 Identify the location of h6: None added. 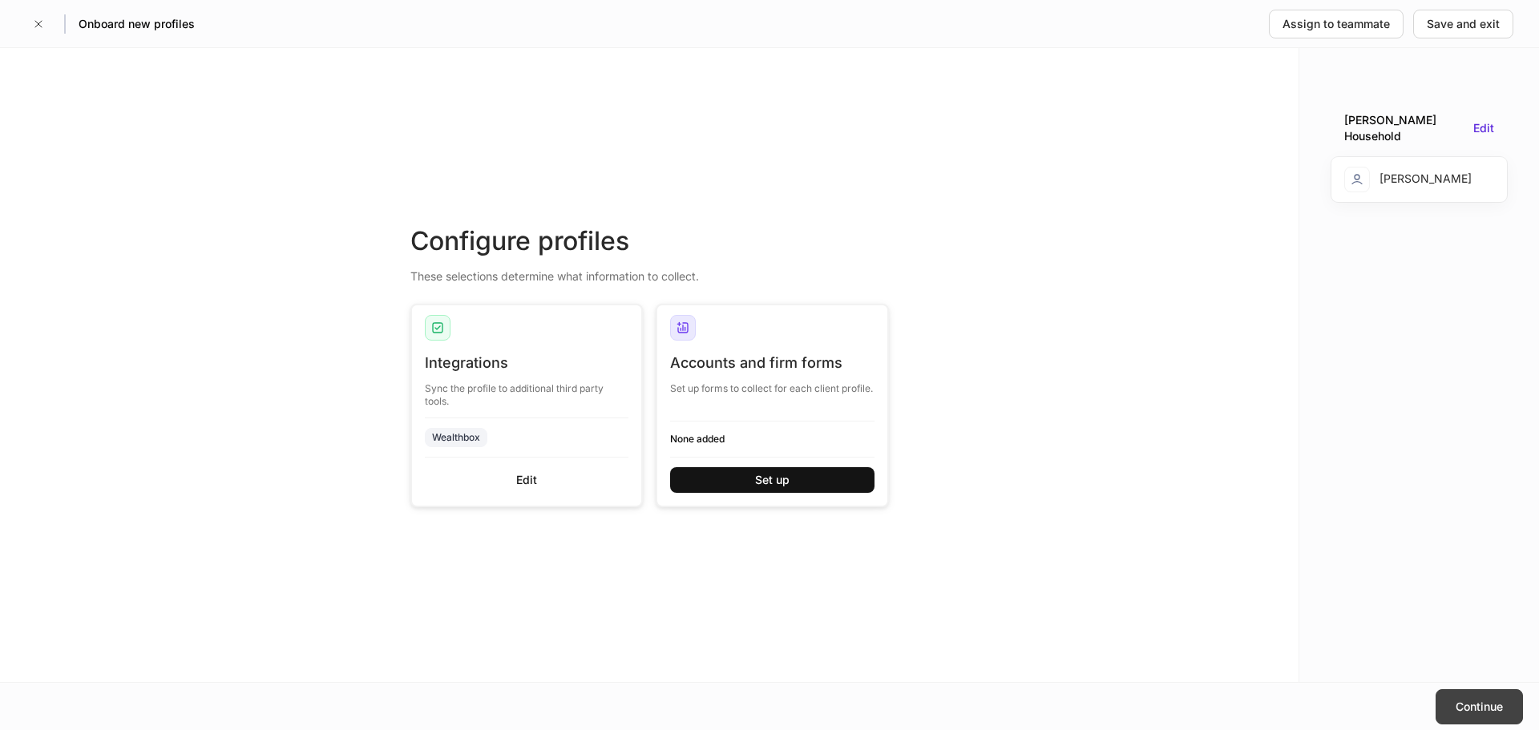
(772, 438).